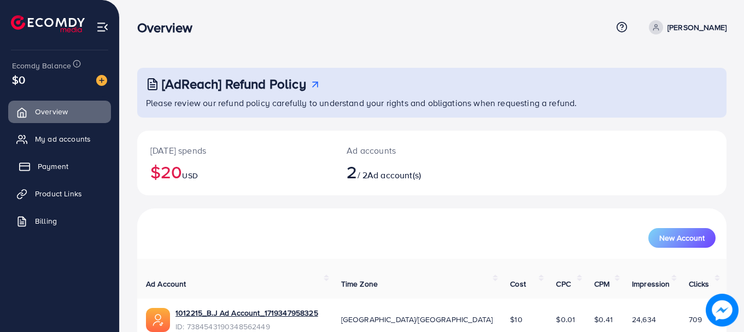 The height and width of the screenshot is (332, 744). What do you see at coordinates (699, 284) in the screenshot?
I see `span: Clicks` at bounding box center [699, 284].